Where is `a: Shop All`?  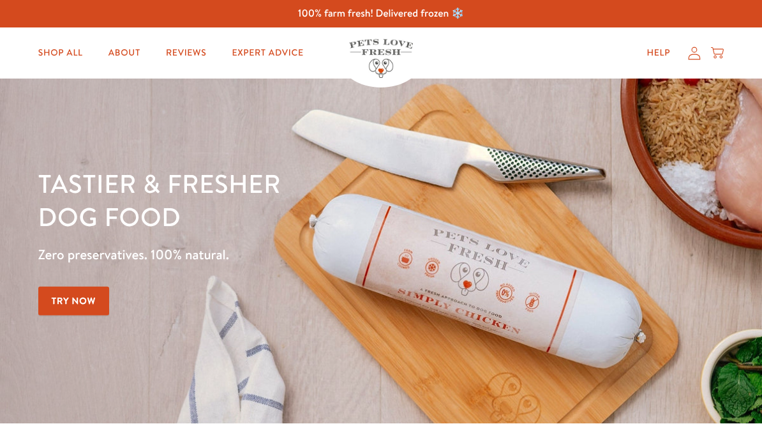 a: Shop All is located at coordinates (61, 53).